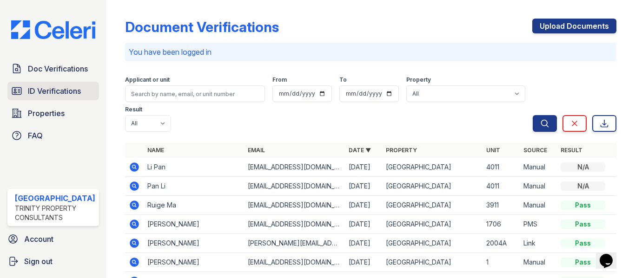  Describe the element at coordinates (133, 110) in the screenshot. I see `label: Result` at that location.